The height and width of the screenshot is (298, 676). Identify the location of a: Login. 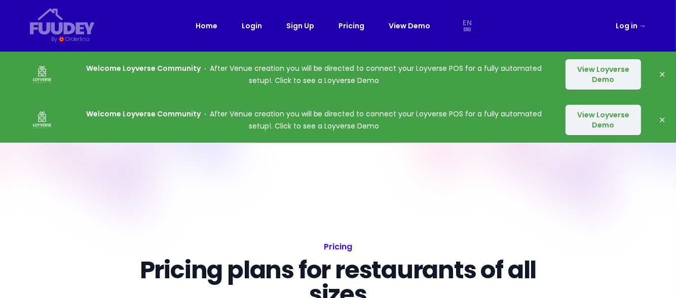
(252, 26).